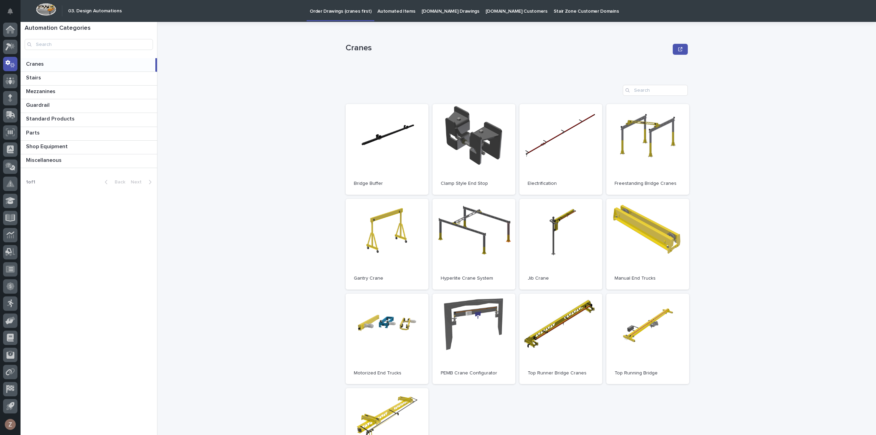 This screenshot has height=435, width=876. What do you see at coordinates (10, 11) in the screenshot?
I see `button: Notifications` at bounding box center [10, 11].